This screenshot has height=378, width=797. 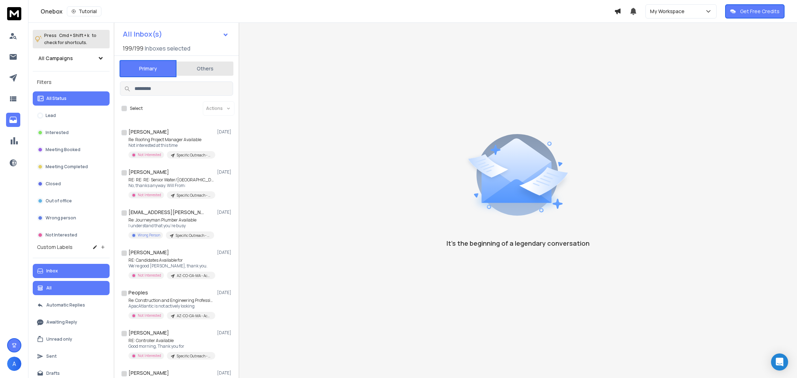 What do you see at coordinates (70, 39) in the screenshot?
I see `p: Press to check for shortcuts.` at bounding box center [70, 39].